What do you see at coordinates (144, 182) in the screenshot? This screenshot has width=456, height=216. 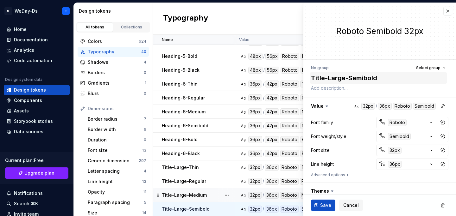 I see `div: 13` at bounding box center [144, 182].